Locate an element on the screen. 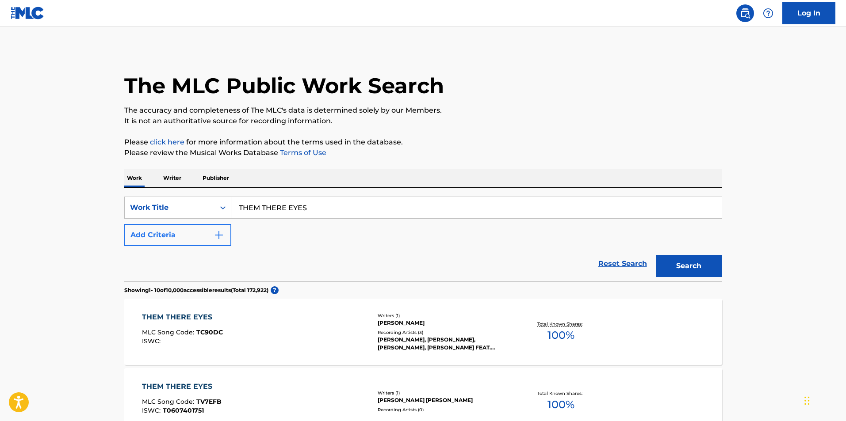 This screenshot has width=846, height=421. div: Help is located at coordinates (768, 13).